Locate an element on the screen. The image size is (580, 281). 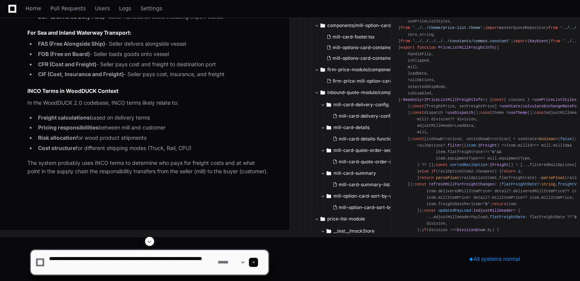
span: IPriceListMillFreightInfo is located at coordinates (453, 100).